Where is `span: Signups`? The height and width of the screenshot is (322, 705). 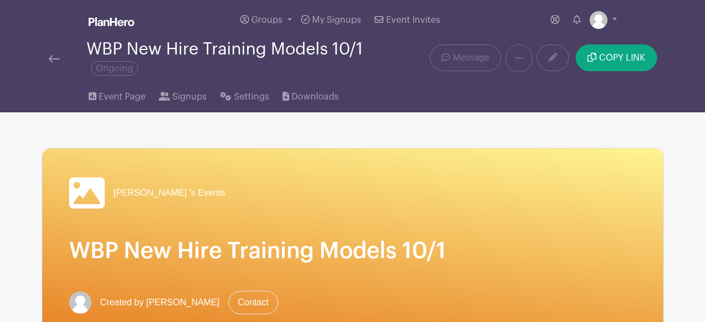 span: Signups is located at coordinates (189, 97).